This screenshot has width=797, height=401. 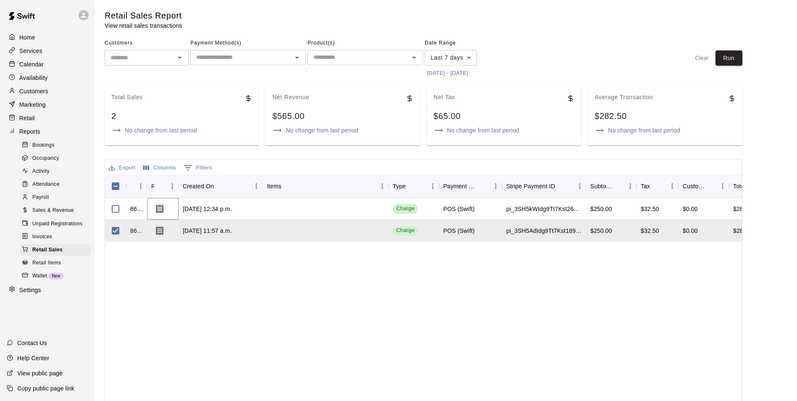 I want to click on div: Reports, so click(x=47, y=131).